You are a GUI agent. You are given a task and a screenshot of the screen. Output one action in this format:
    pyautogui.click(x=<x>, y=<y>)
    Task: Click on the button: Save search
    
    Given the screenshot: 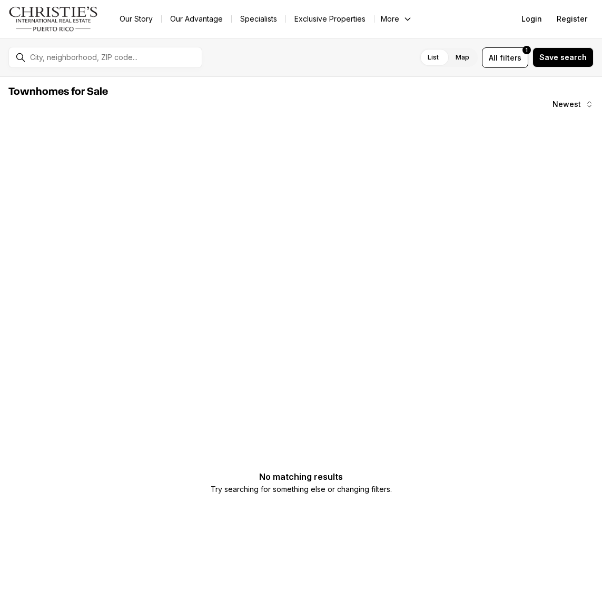 What is the action you would take?
    pyautogui.click(x=563, y=57)
    